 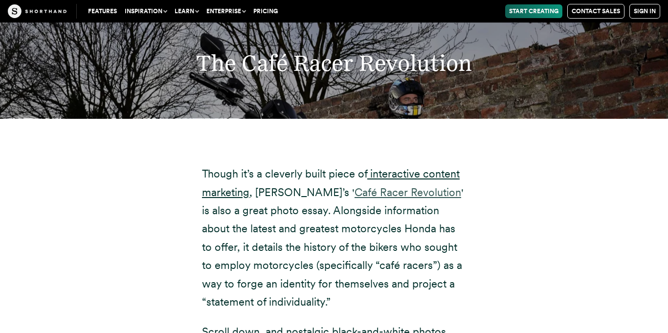 I want to click on a: interactive content marketing, so click(x=330, y=182).